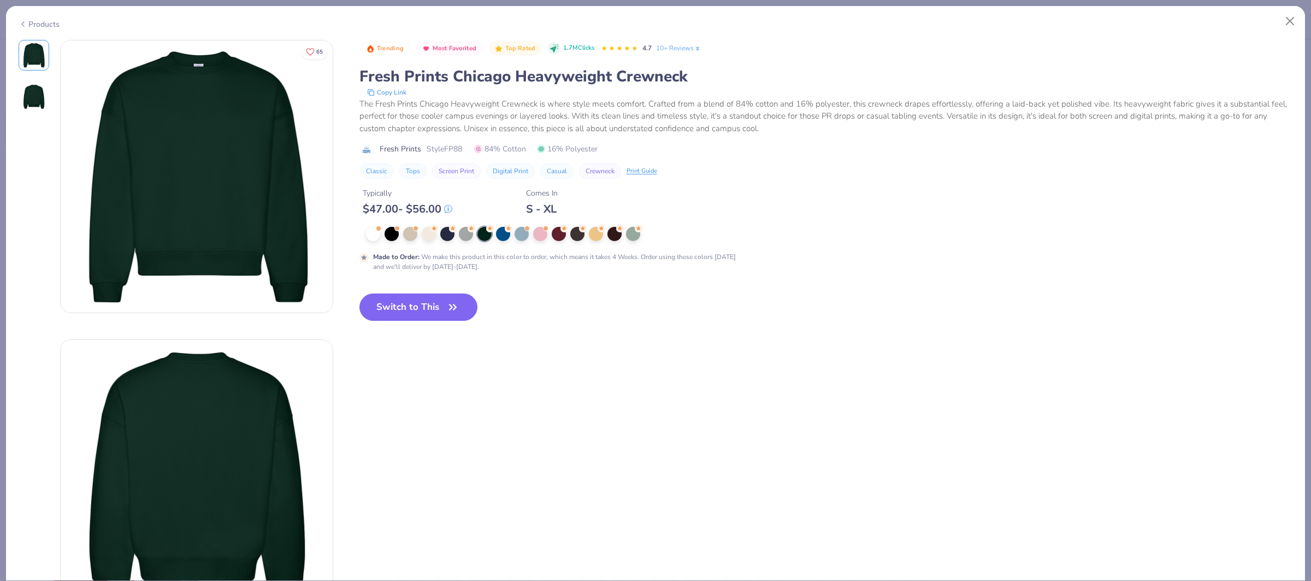 This screenshot has width=1311, height=581. I want to click on strong: Made to Order :, so click(396, 257).